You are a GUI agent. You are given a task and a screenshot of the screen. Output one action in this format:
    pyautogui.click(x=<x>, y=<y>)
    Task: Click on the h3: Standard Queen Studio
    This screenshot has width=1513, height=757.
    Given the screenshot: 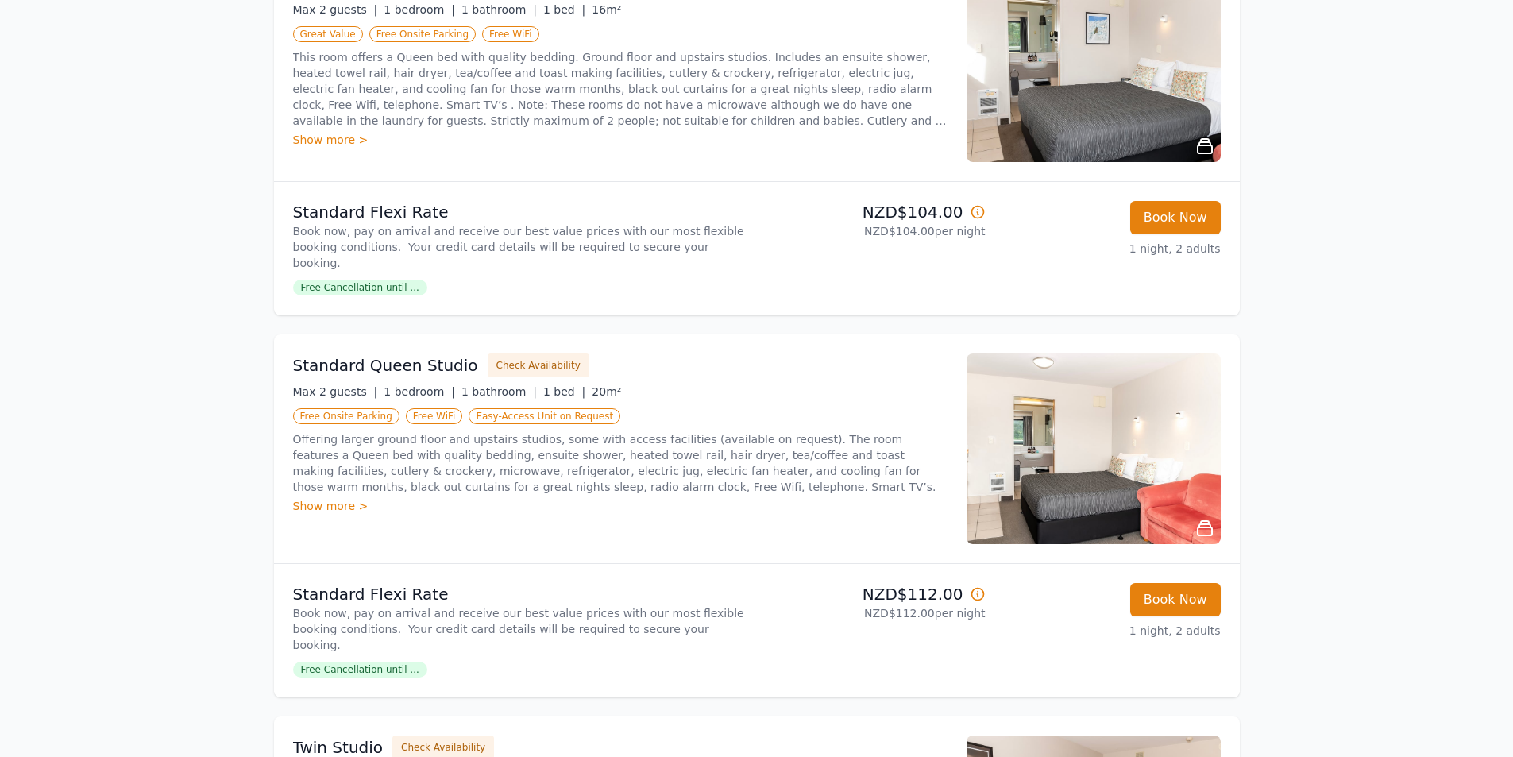 What is the action you would take?
    pyautogui.click(x=385, y=365)
    